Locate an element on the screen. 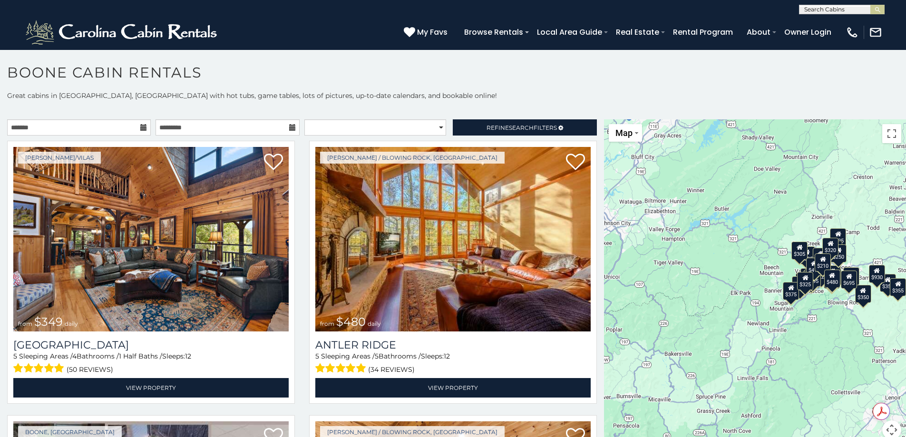 This screenshot has height=437, width=906. button: Toggle fullscreen view is located at coordinates (891, 134).